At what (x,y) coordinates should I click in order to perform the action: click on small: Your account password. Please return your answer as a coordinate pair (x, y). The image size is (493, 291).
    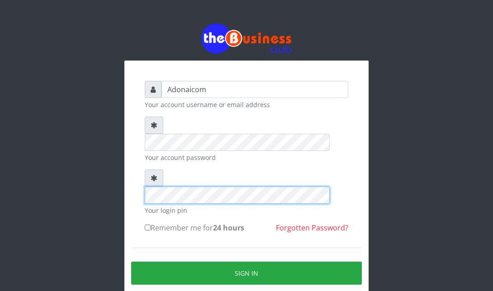
    Looking at the image, I should click on (246, 157).